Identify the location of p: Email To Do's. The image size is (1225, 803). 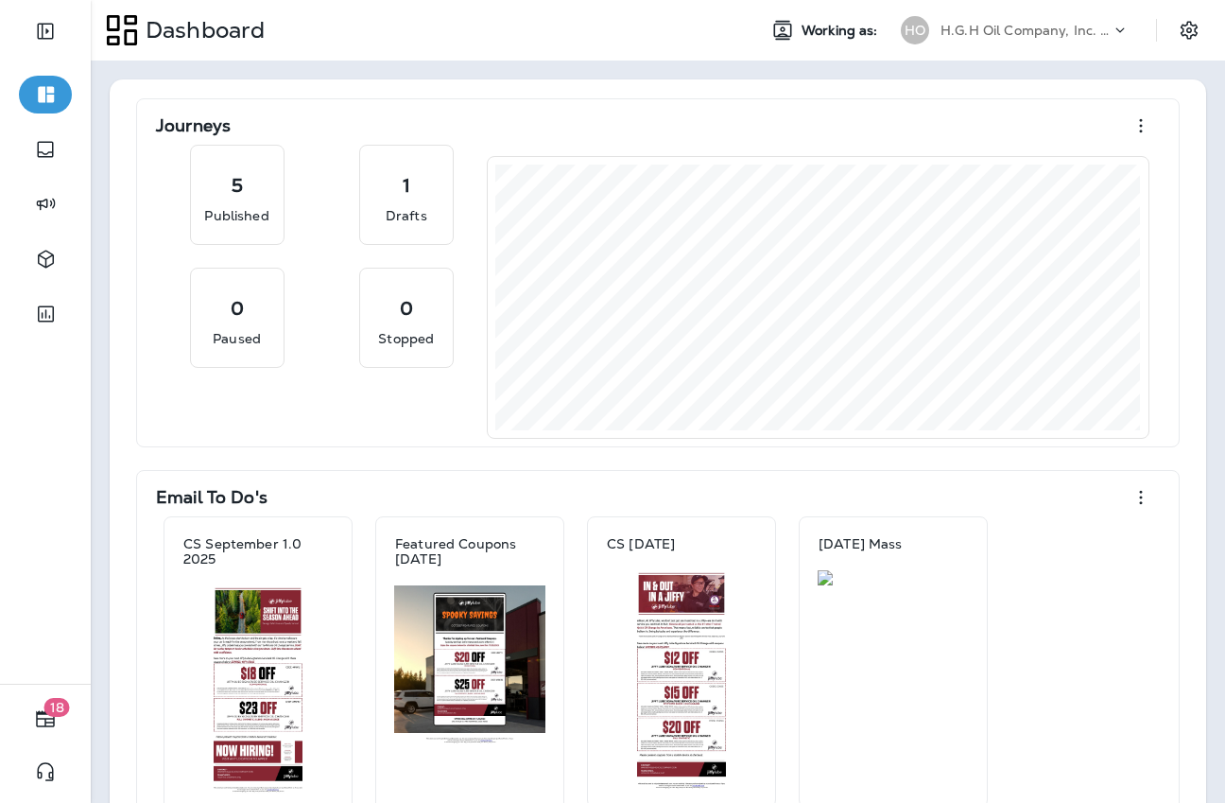
(212, 497).